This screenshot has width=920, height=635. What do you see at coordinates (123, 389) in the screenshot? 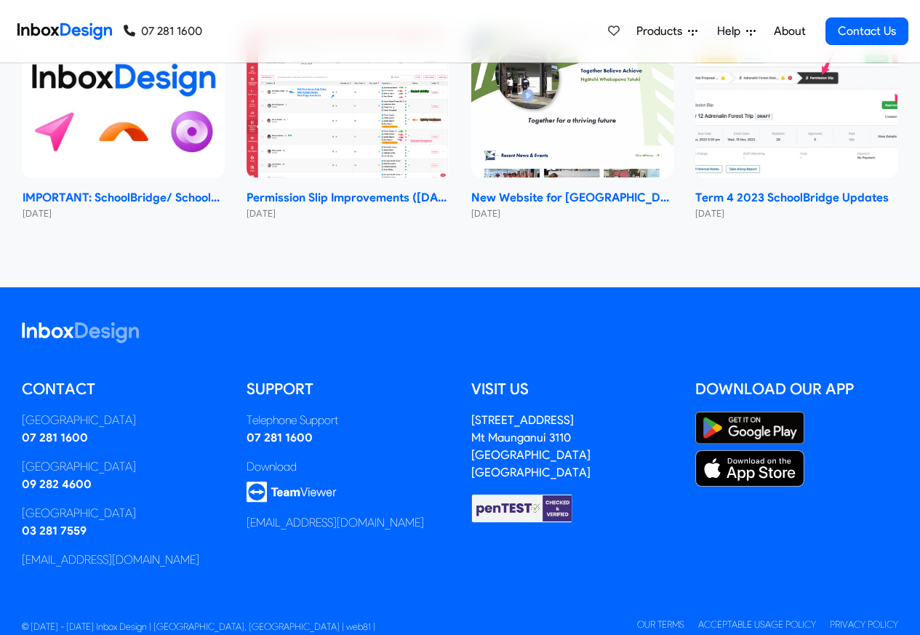
I see `h5: Contact` at bounding box center [123, 389].